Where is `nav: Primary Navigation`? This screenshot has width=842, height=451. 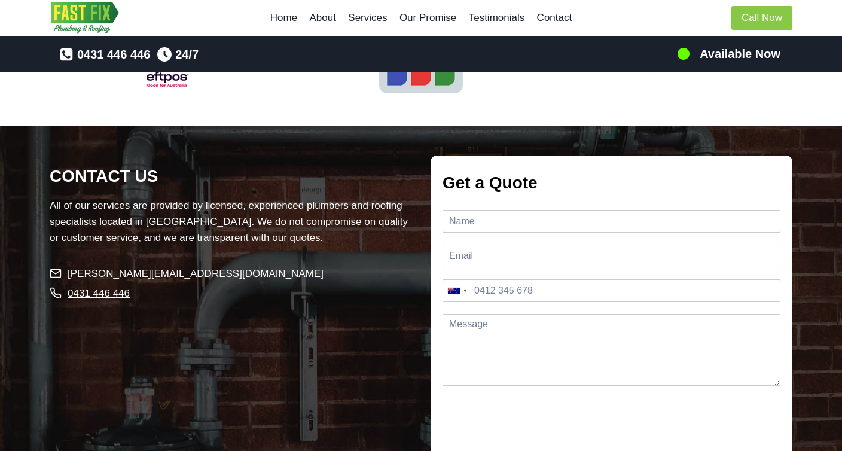
nav: Primary Navigation is located at coordinates (421, 18).